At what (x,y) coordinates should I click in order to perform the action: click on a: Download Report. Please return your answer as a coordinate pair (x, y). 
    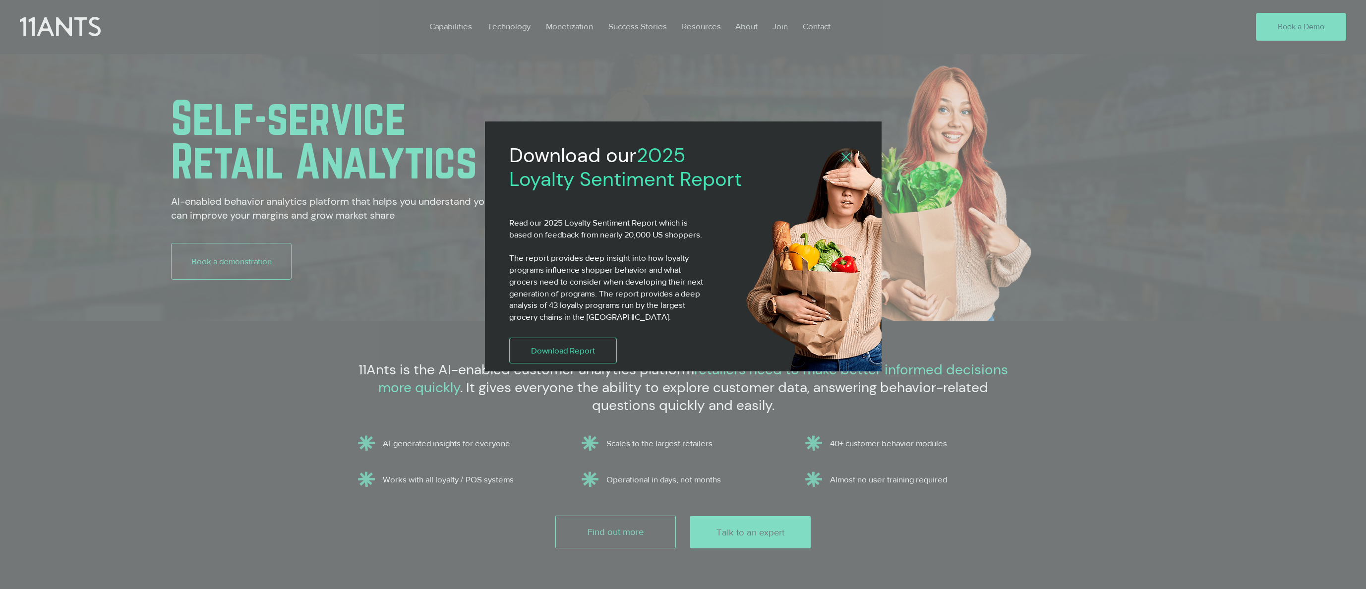
    Looking at the image, I should click on (563, 351).